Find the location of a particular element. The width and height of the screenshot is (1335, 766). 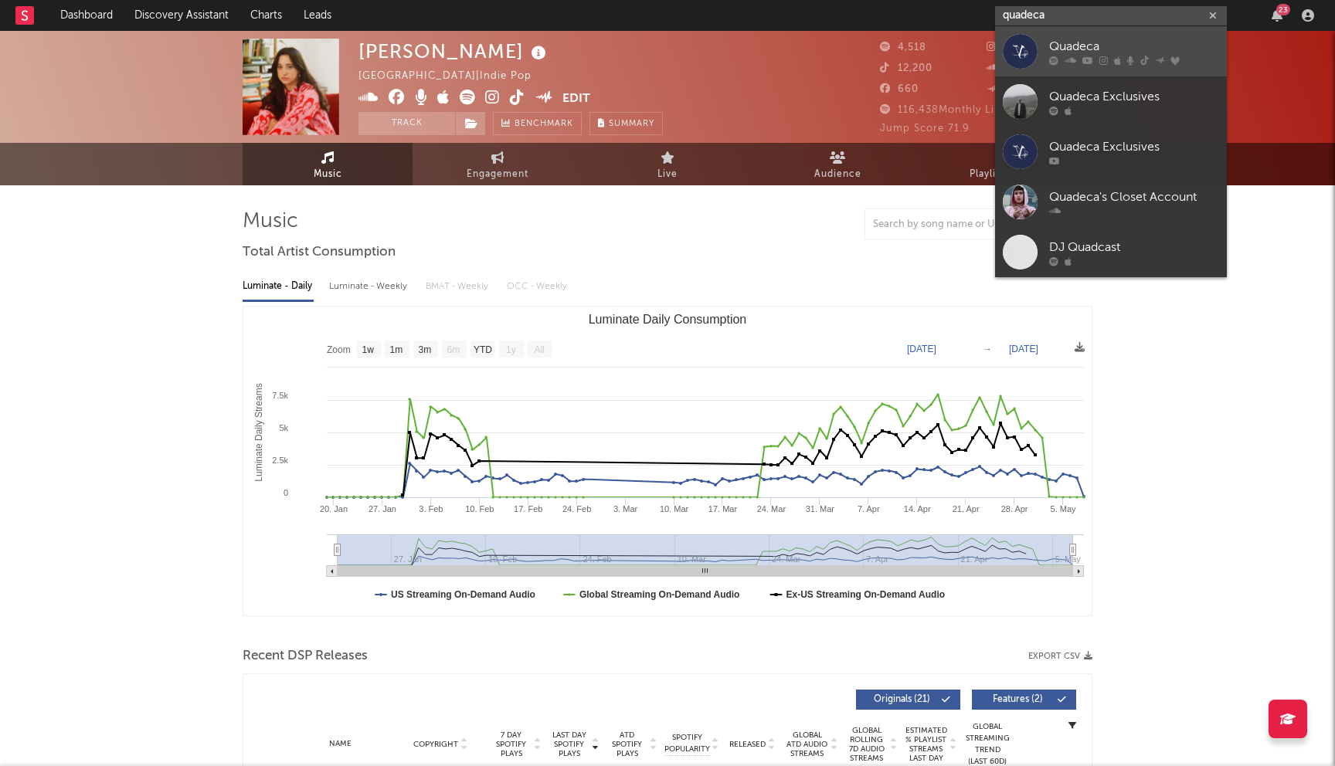

text: 10. Feb is located at coordinates (479, 509).